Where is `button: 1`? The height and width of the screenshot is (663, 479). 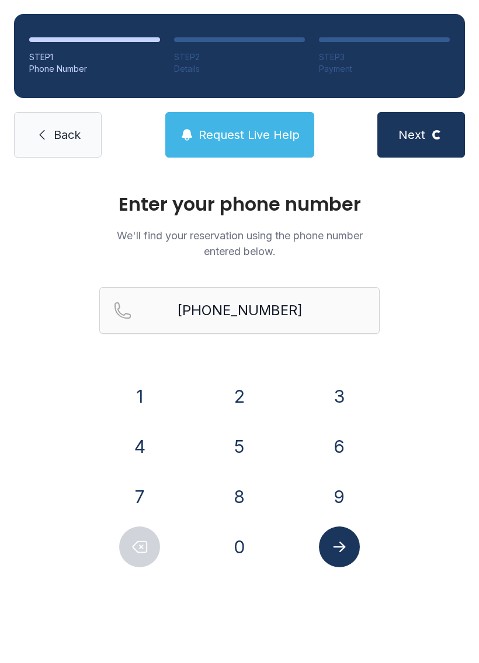 button: 1 is located at coordinates (139, 396).